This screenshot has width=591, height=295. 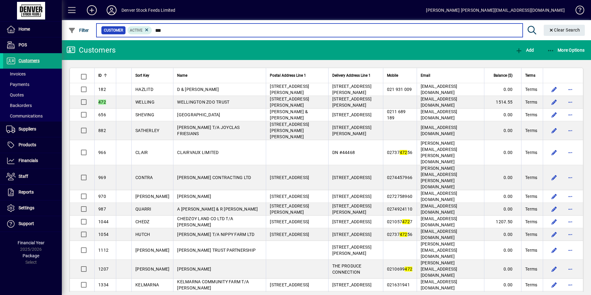 What do you see at coordinates (503, 75) in the screenshot?
I see `div: Balance ($)` at bounding box center [503, 75].